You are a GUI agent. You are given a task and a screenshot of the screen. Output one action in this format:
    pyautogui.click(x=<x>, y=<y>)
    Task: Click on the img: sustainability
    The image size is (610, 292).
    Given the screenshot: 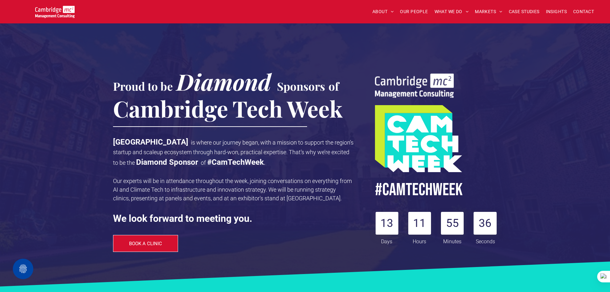 What is the action you would take?
    pyautogui.click(x=415, y=86)
    